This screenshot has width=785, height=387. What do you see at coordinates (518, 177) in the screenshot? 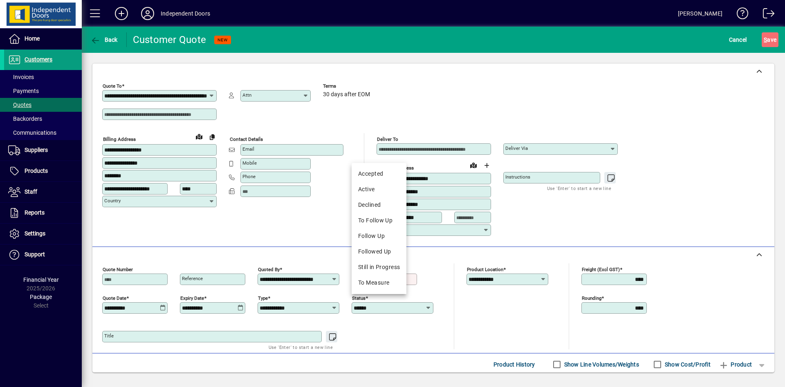
I see `mat-label: Instructions` at bounding box center [518, 177].